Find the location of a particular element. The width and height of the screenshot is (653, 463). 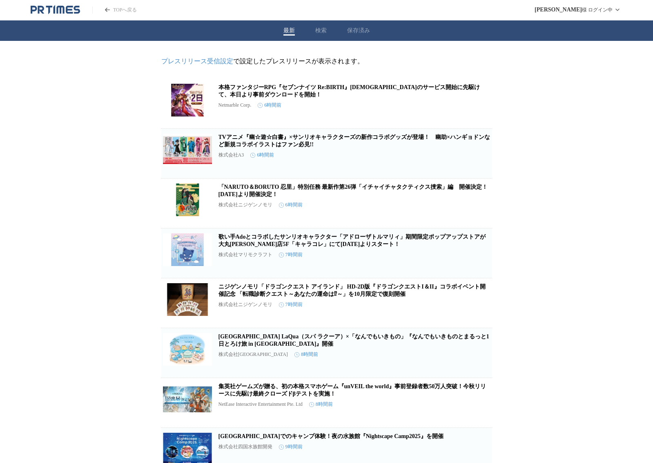

img: 東京ドーム天然温泉 Spa LaQua（スパ ラクーア）×「なんでもいきもの」『なんでもいきものとまるっと1日とろけ旅 in Spa LaQua』開催 is located at coordinates (187, 349).